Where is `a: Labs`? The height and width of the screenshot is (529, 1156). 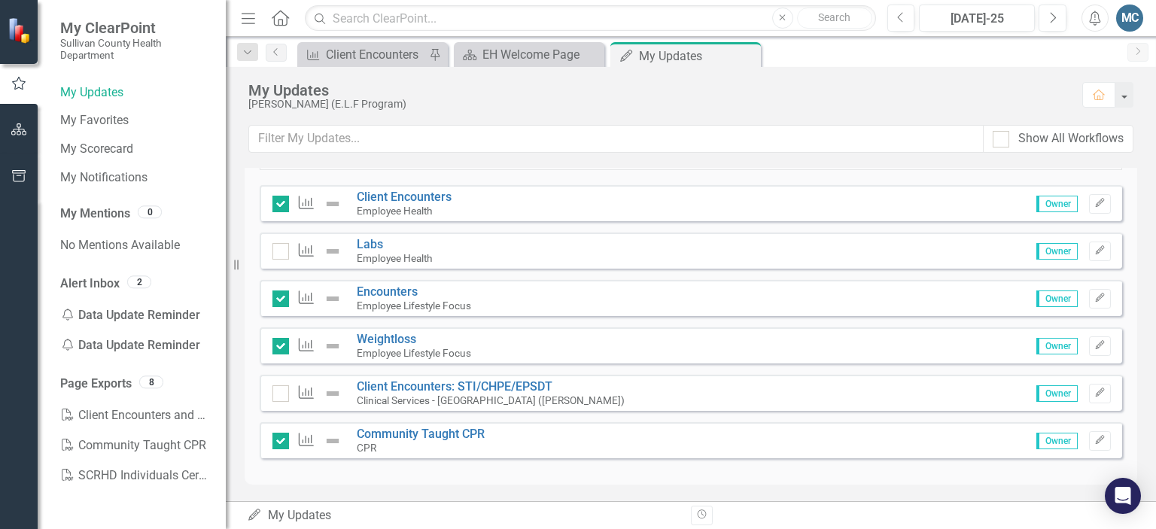 a: Labs is located at coordinates (370, 244).